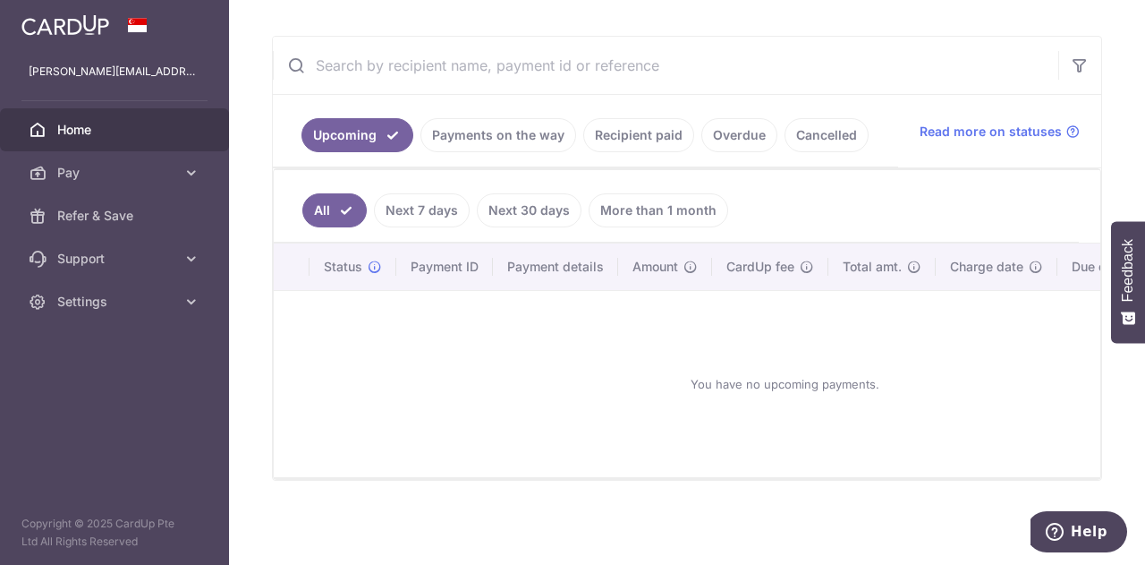 This screenshot has width=1145, height=565. Describe the element at coordinates (987, 267) in the screenshot. I see `span: Charge date` at that location.